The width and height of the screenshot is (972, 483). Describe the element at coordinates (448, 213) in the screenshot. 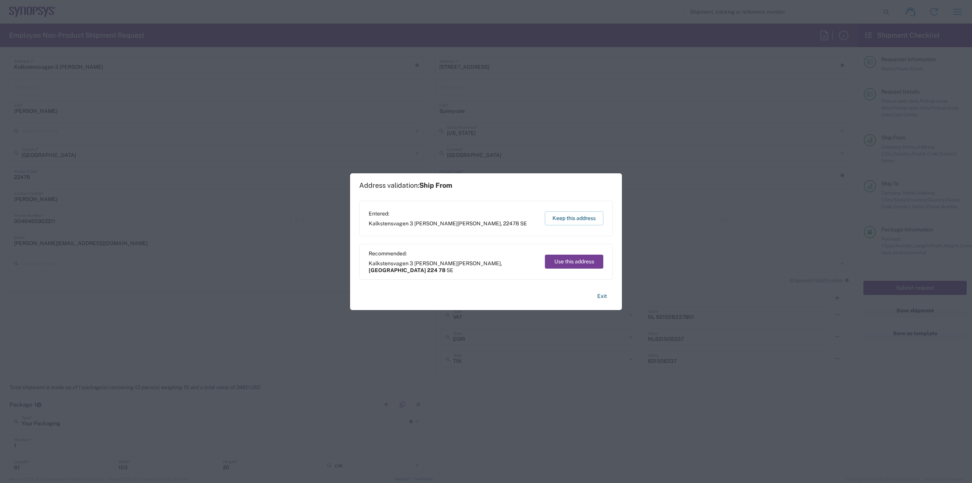

I see `span: Entered:` at that location.